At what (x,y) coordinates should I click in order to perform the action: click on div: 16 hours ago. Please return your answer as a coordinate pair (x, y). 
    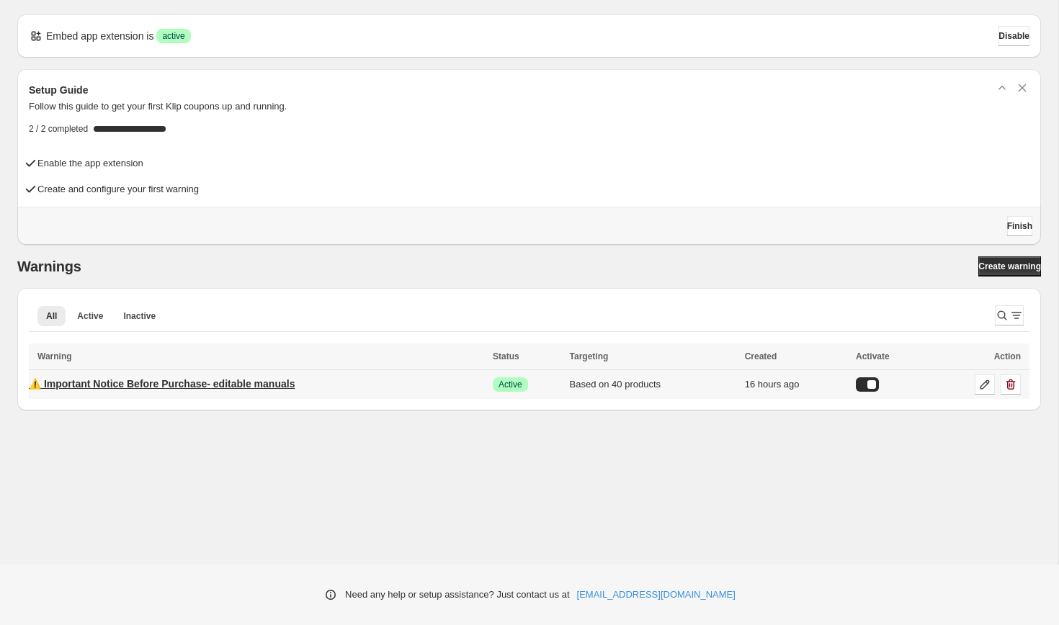
    Looking at the image, I should click on (796, 385).